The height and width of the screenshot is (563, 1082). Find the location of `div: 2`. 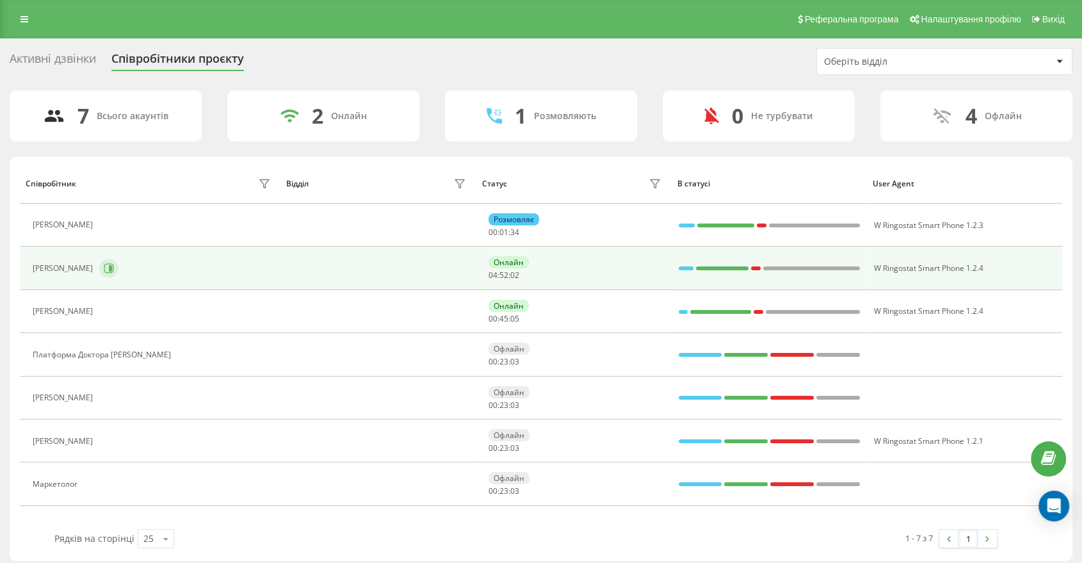

div: 2 is located at coordinates (317, 116).